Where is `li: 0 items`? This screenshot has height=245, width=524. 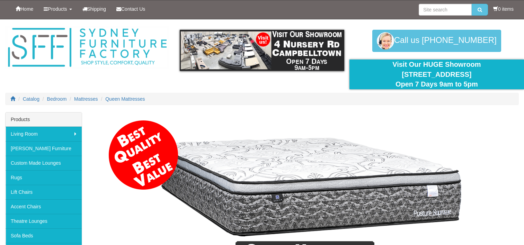 li: 0 items is located at coordinates (504, 9).